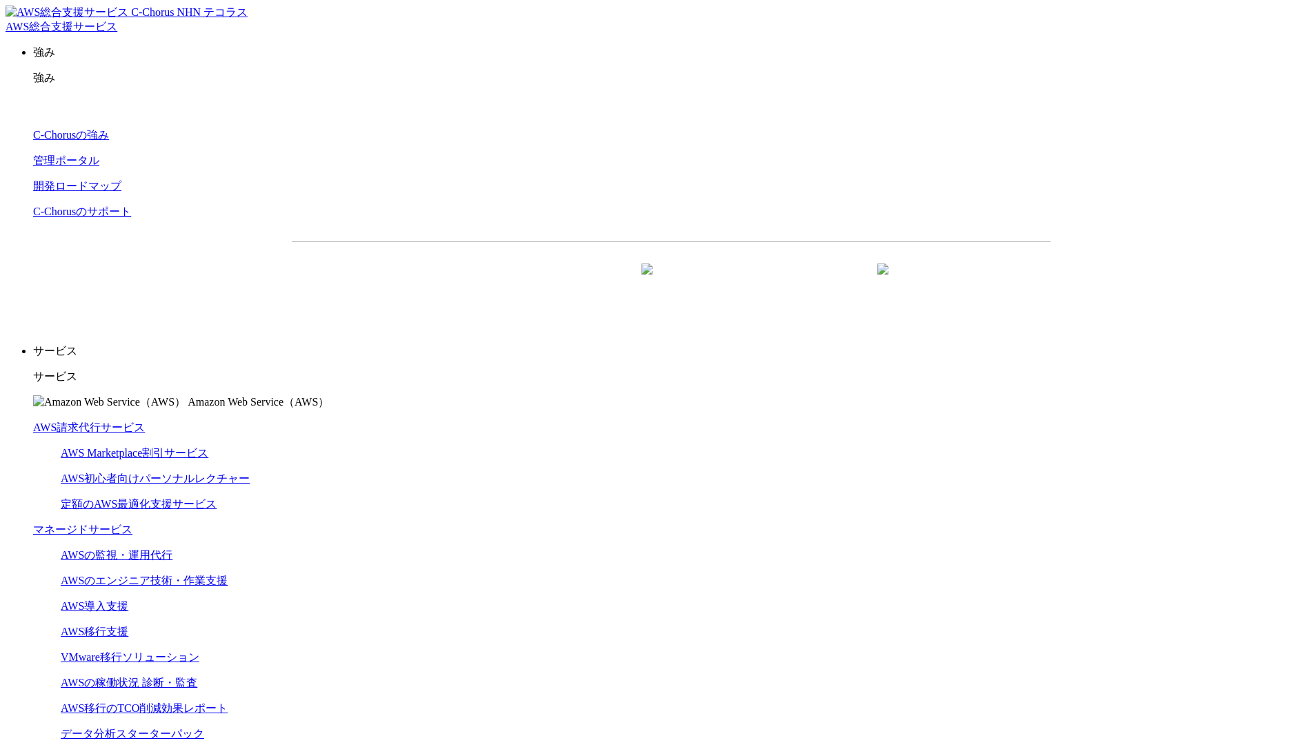 Image resolution: width=1314 pixels, height=745 pixels. I want to click on a: VMware移行ソリューション, so click(130, 657).